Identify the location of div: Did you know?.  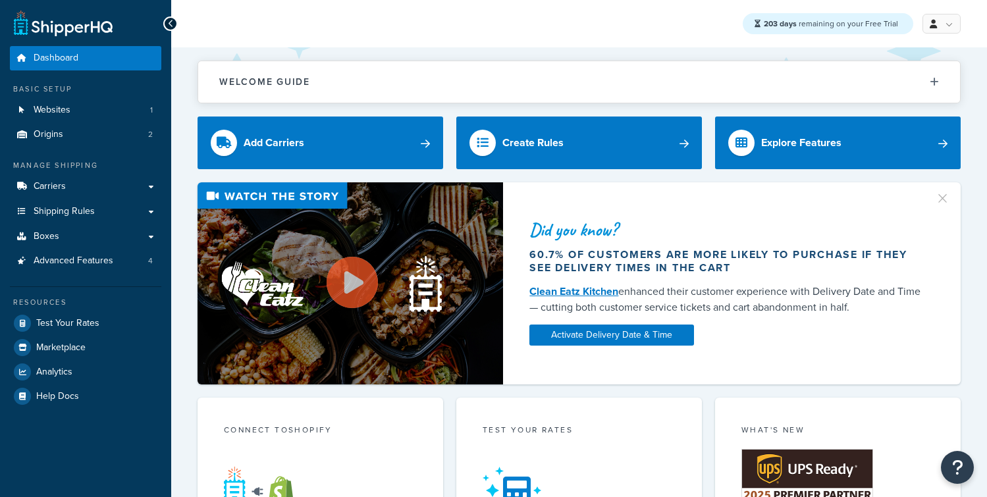
(729, 230).